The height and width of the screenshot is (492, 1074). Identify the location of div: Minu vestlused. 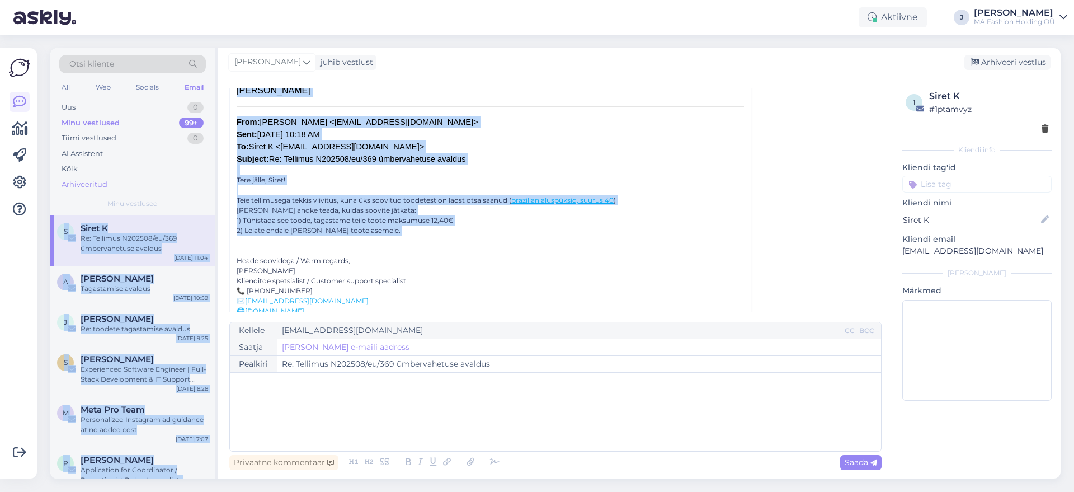
(91, 123).